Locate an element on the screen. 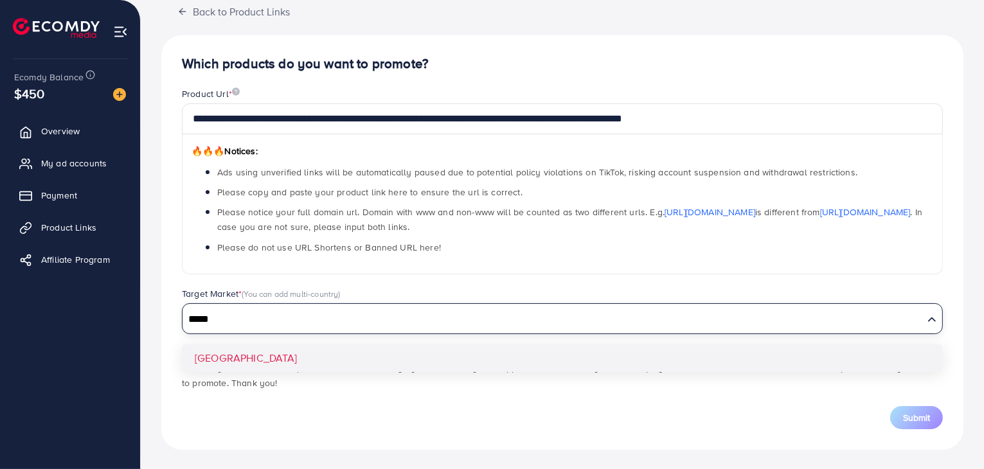 Image resolution: width=984 pixels, height=469 pixels. h4: Which products do you want to promote? is located at coordinates (562, 64).